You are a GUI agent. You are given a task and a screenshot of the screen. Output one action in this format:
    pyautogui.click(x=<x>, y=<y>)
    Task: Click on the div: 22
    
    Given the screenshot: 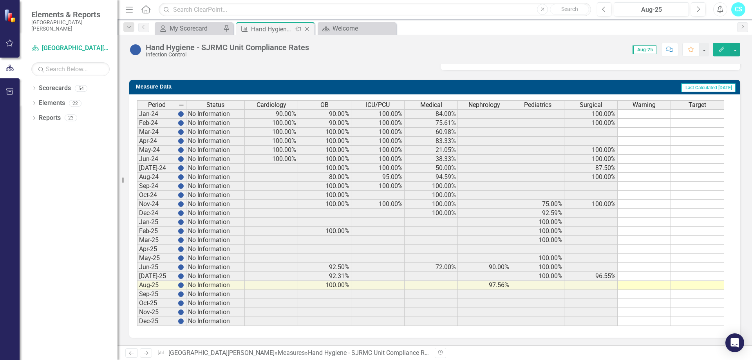 What is the action you would take?
    pyautogui.click(x=75, y=103)
    